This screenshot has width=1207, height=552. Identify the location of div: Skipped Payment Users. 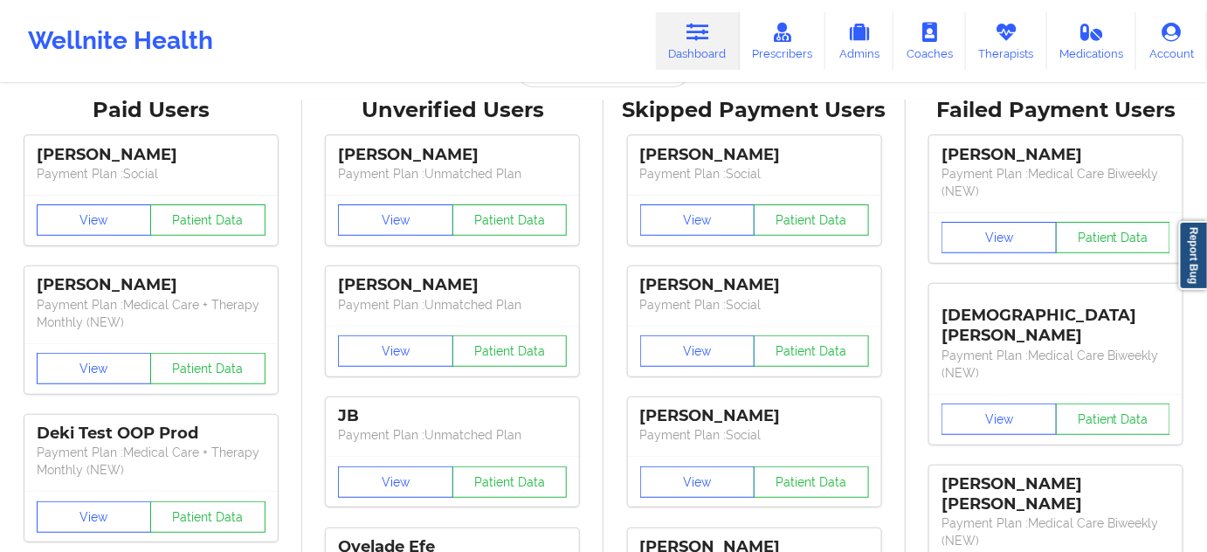
(755, 110).